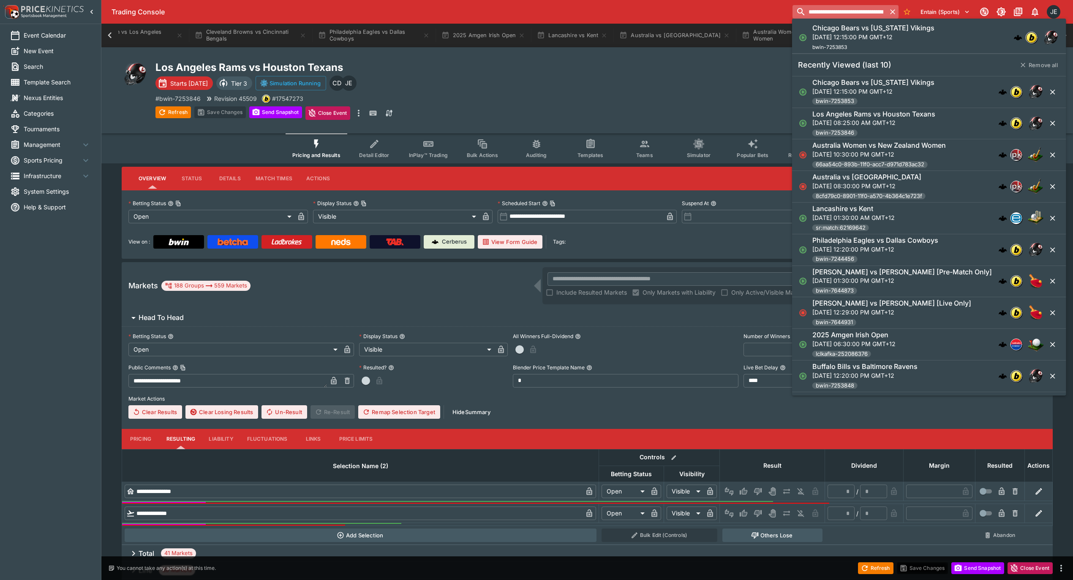 This screenshot has width=1073, height=580. What do you see at coordinates (841, 228) in the screenshot?
I see `span: sr:match:62169642` at bounding box center [841, 228].